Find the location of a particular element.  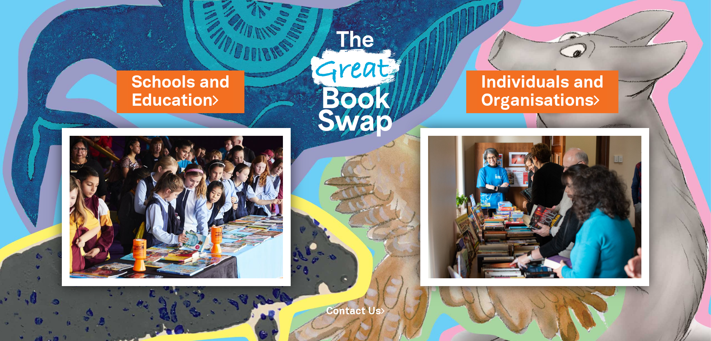

a: Individuals andOrganisations is located at coordinates (543, 92).